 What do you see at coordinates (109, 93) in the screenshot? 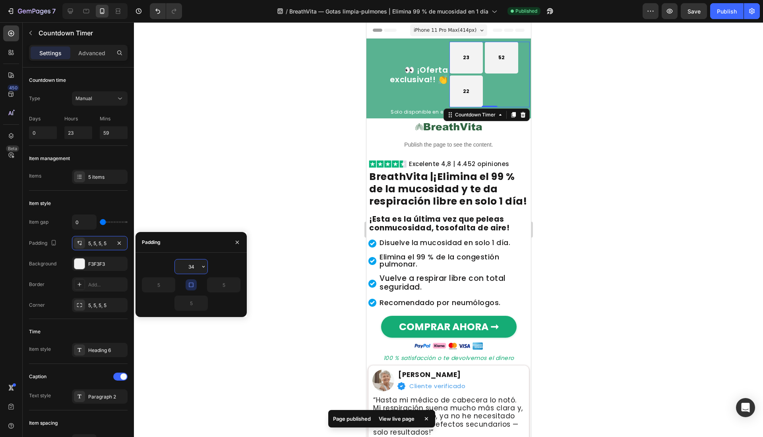
I see `div: Countdown Timer` at bounding box center [109, 93].